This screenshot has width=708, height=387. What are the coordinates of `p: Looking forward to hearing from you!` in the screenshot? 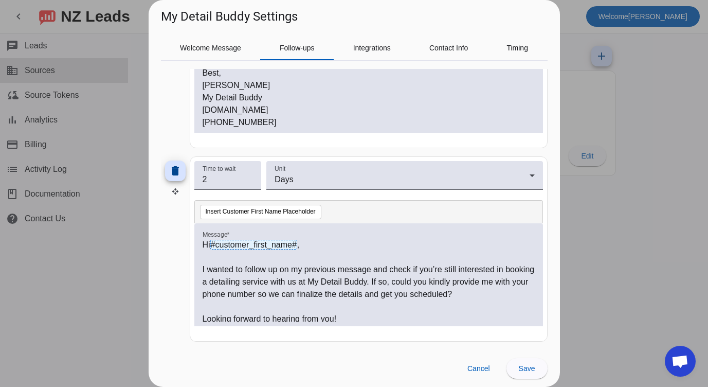 It's located at (369, 319).